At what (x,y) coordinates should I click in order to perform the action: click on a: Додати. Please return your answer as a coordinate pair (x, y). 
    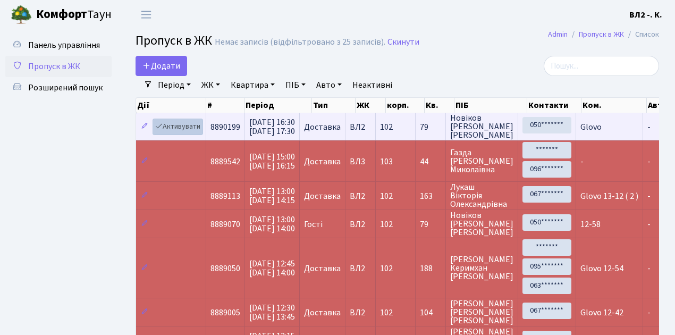
    Looking at the image, I should click on (161, 66).